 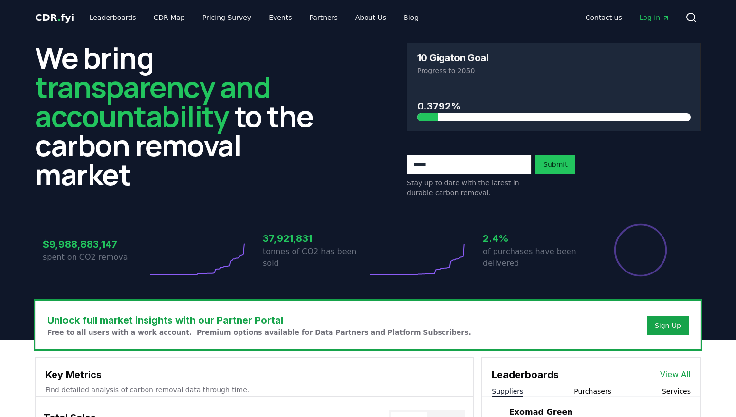 I want to click on a: About Us, so click(x=370, y=18).